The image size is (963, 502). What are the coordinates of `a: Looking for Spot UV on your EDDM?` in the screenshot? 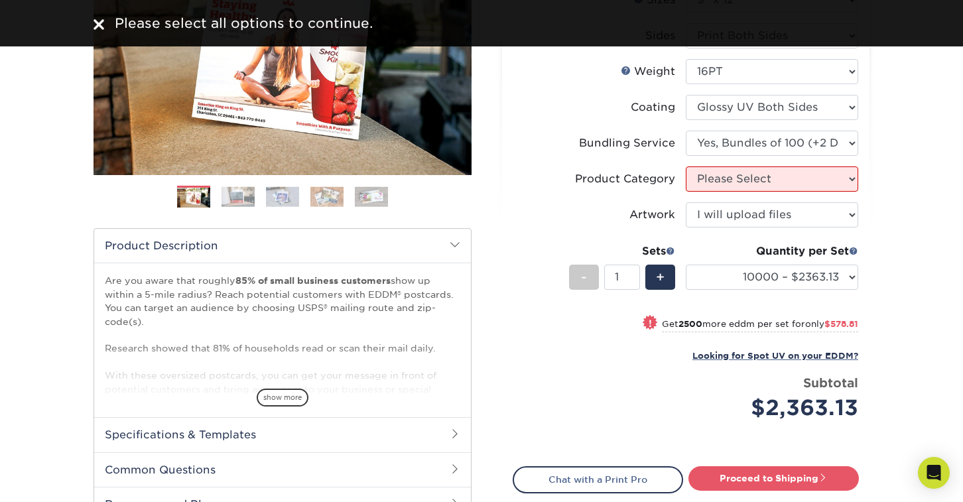 It's located at (775, 355).